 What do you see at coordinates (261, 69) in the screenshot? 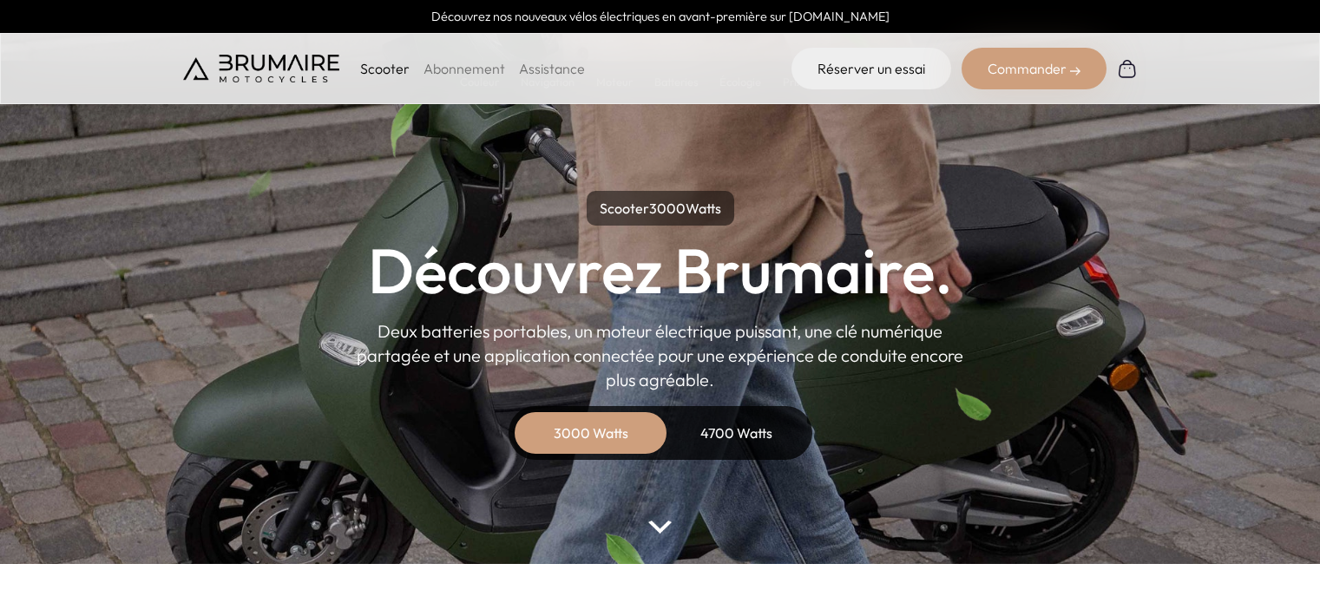
I see `img: Brumaire Motocycles` at bounding box center [261, 69].